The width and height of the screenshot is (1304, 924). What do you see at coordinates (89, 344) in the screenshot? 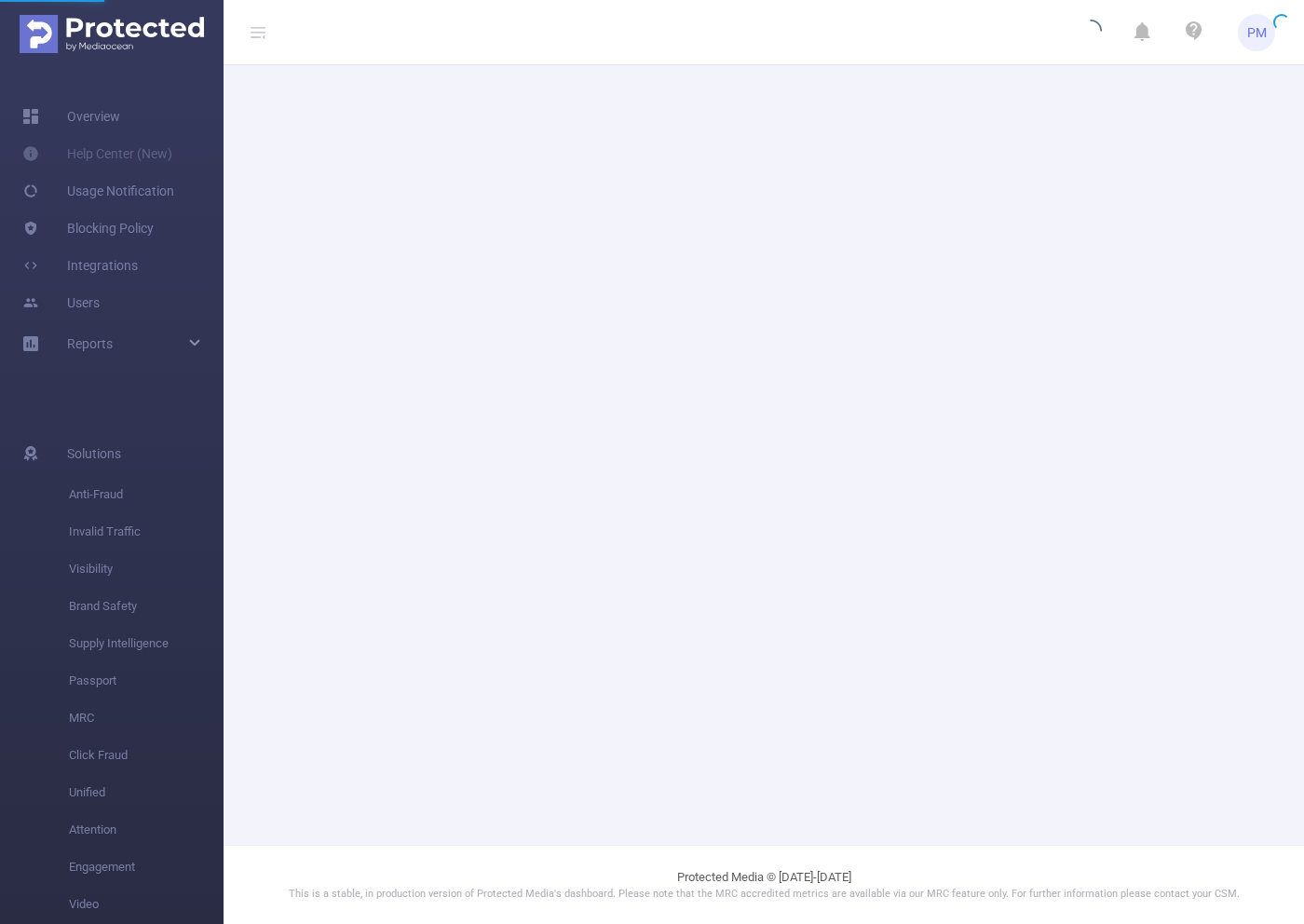
I see `span: Reports` at bounding box center [89, 344].